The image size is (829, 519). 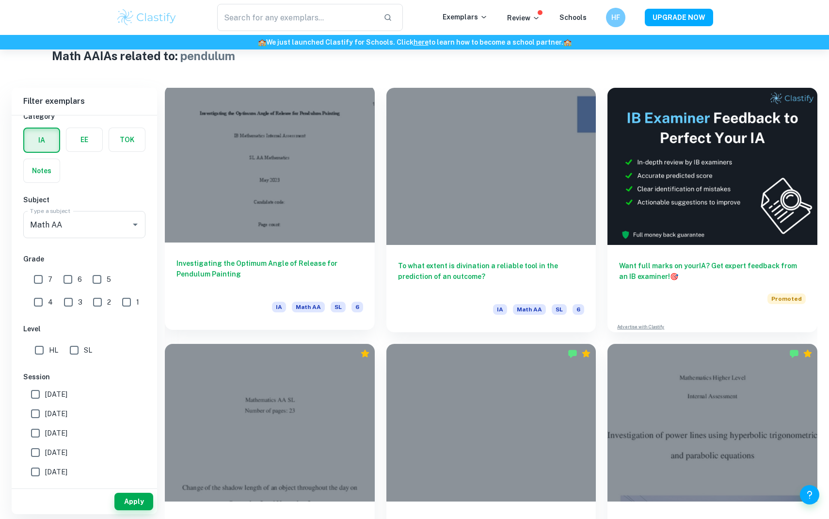 I want to click on input: Search for any exemplars..., so click(x=296, y=17).